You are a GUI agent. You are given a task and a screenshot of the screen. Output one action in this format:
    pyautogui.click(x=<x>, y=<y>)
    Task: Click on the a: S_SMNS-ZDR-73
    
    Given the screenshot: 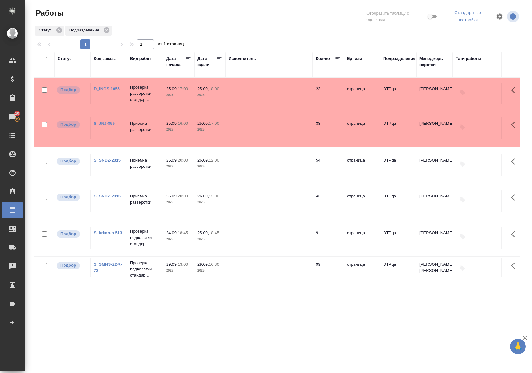 What is the action you would take?
    pyautogui.click(x=108, y=267)
    